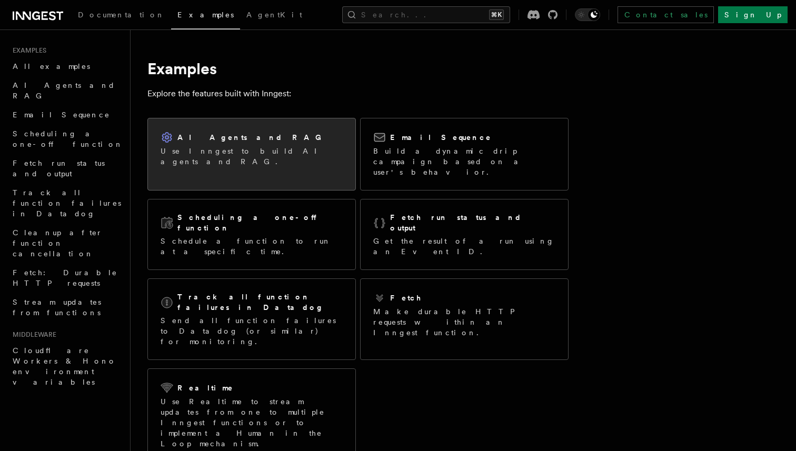 This screenshot has width=796, height=451. Describe the element at coordinates (753, 15) in the screenshot. I see `a: Sign Up` at that location.